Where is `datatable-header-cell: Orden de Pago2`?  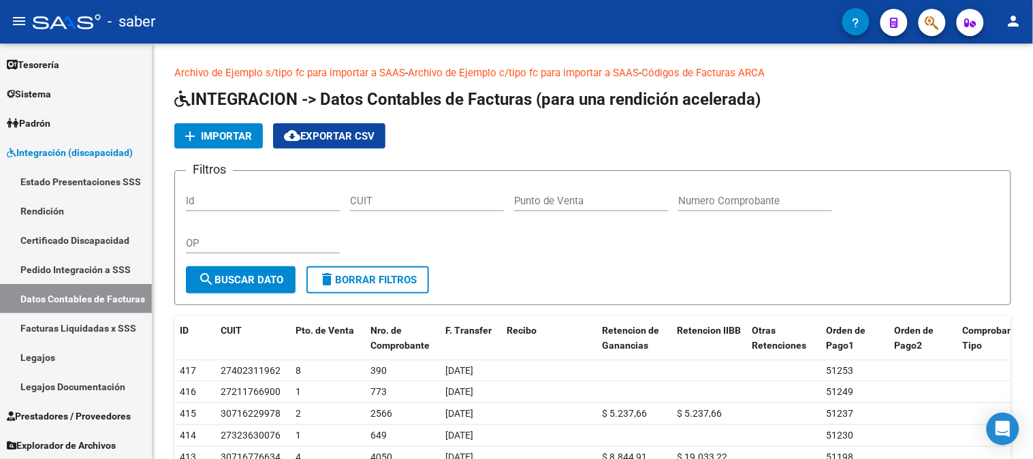
datatable-header-cell: Orden de Pago2 is located at coordinates (923, 338).